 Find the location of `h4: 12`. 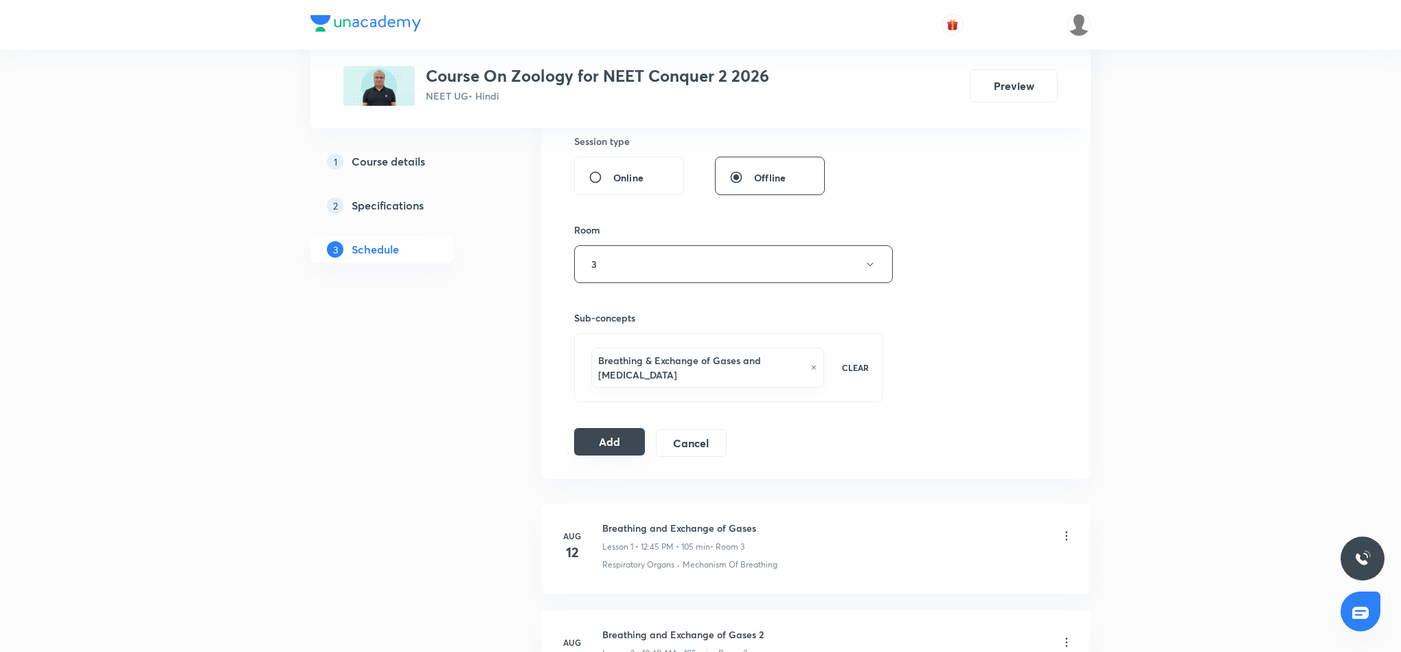

h4: 12 is located at coordinates (572, 552).